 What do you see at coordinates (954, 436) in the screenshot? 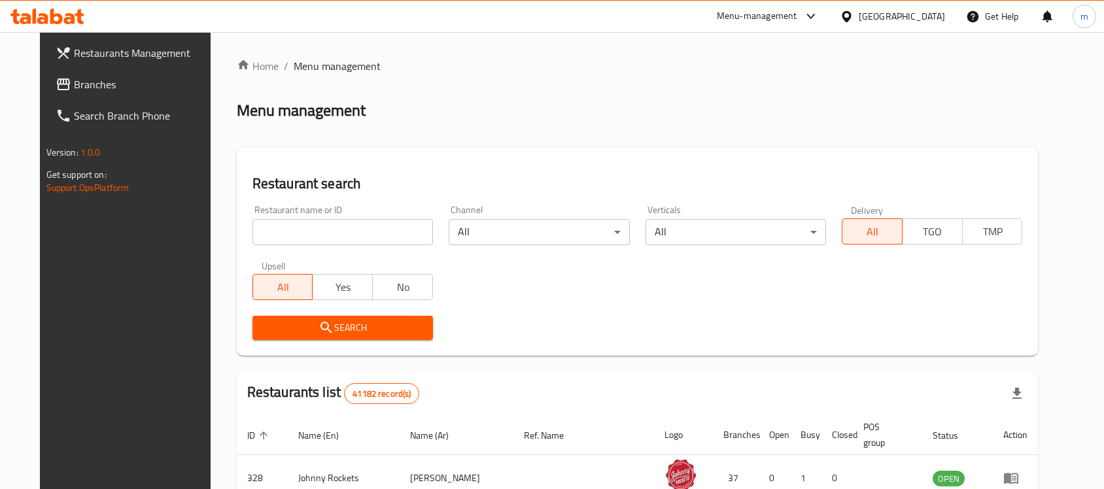
I see `span: Status` at bounding box center [954, 436].